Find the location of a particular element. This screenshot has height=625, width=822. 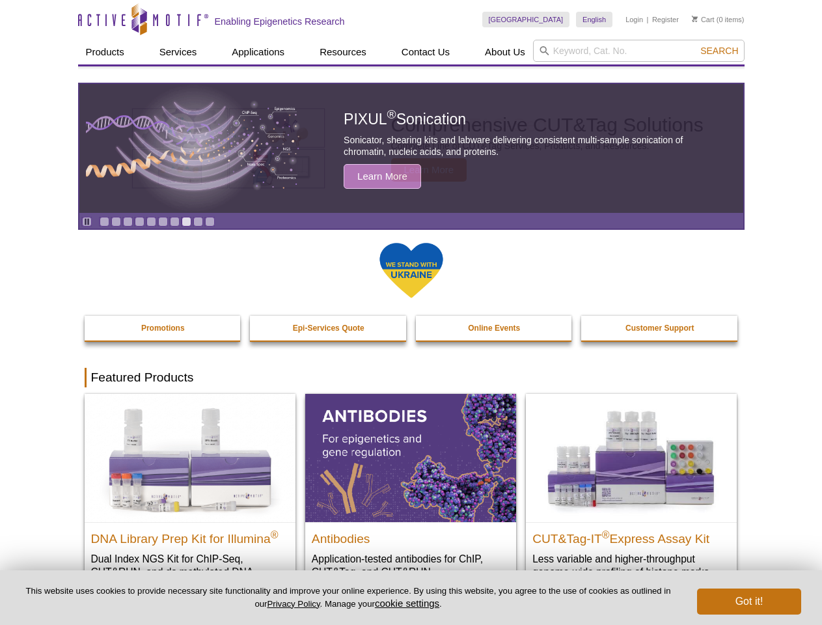

a: Cart is located at coordinates (703, 20).